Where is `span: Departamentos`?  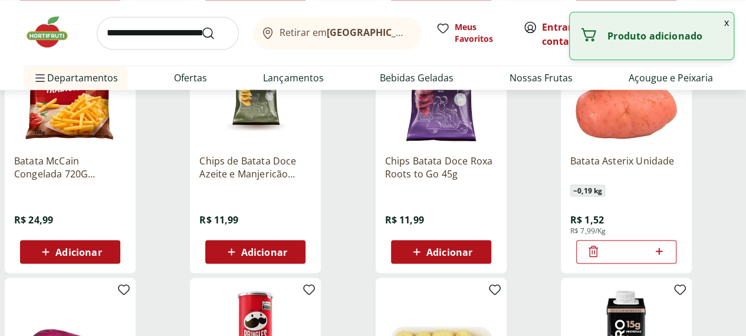 span: Departamentos is located at coordinates (75, 78).